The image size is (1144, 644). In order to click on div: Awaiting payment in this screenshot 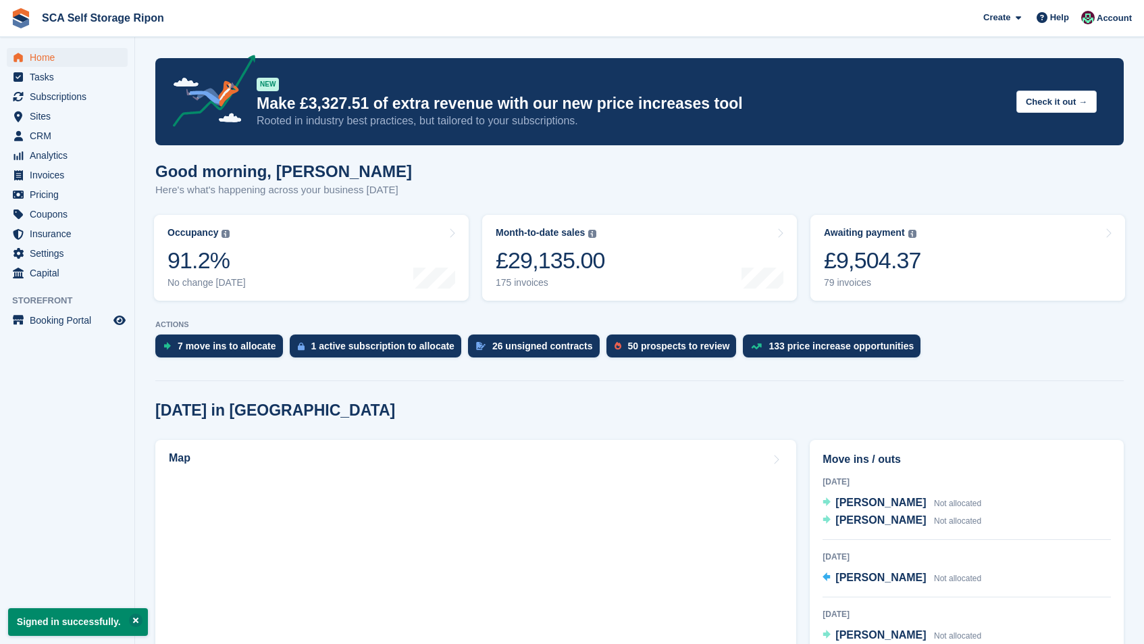, I will do `click(864, 232)`.